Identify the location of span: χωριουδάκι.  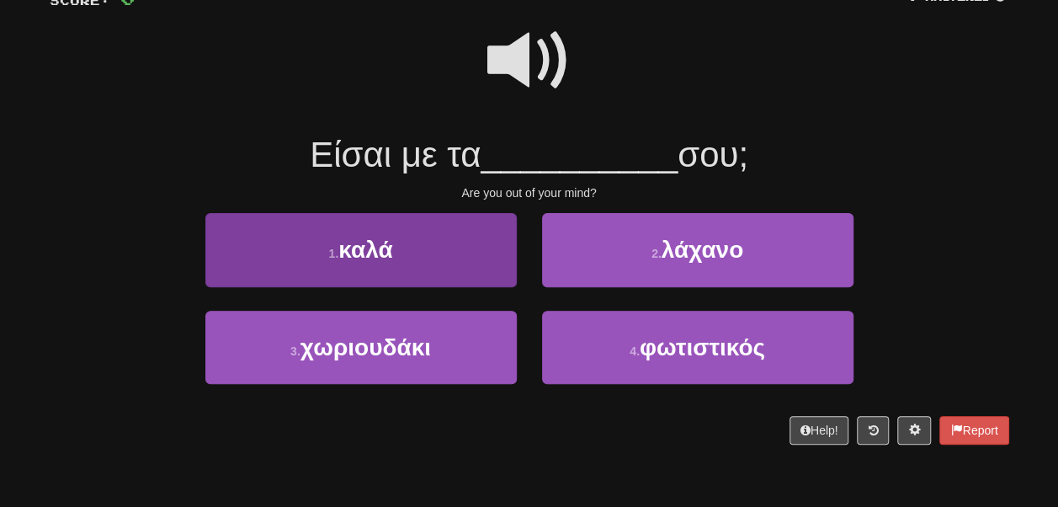
(365, 347).